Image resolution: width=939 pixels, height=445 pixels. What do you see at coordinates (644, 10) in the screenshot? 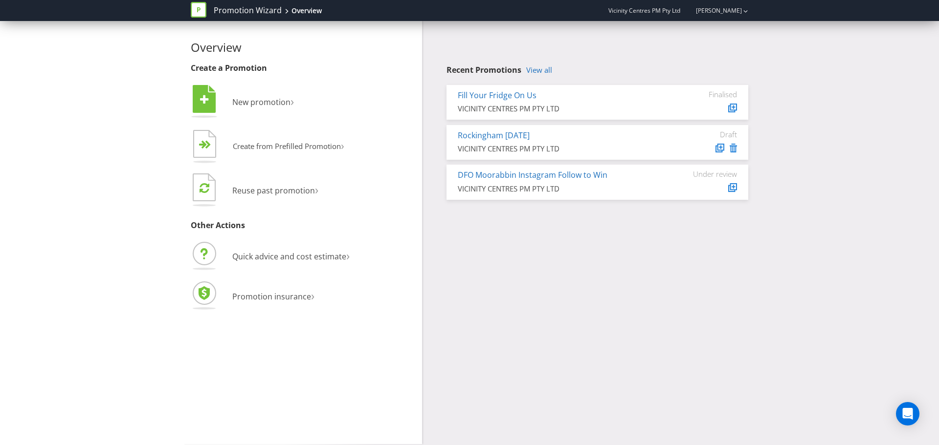
I see `span: Vicinity Centres PM Pty Ltd` at bounding box center [644, 10].